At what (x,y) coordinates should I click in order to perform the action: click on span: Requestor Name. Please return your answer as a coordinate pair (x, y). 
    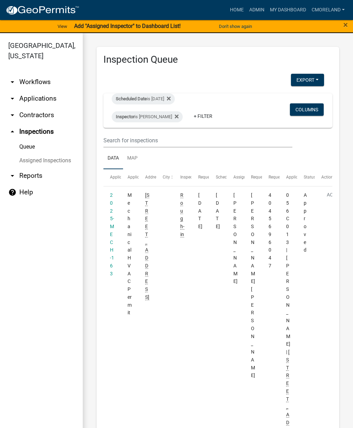
    Looking at the image, I should click on (266, 177).